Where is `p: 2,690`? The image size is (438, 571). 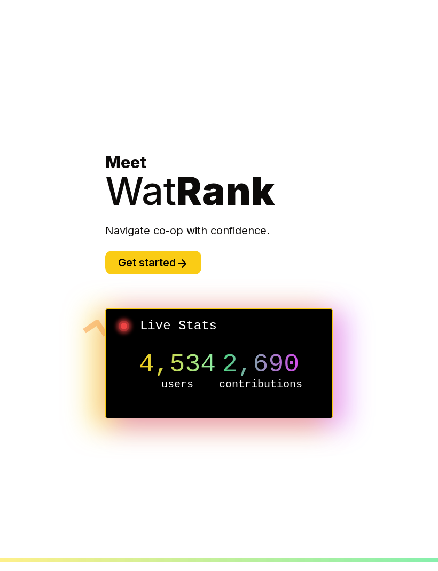 p: 2,690 is located at coordinates (261, 365).